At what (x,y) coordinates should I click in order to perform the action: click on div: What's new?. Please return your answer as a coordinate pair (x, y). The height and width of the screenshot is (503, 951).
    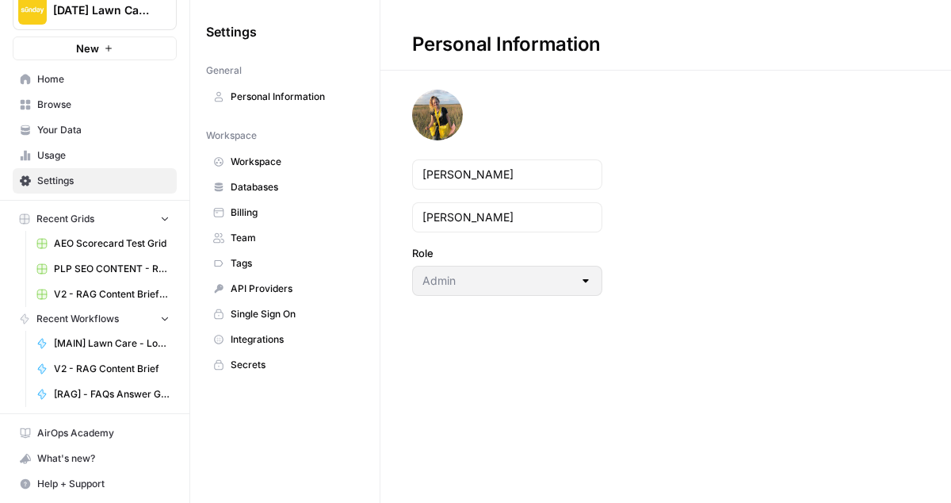
    Looking at the image, I should click on (94, 458).